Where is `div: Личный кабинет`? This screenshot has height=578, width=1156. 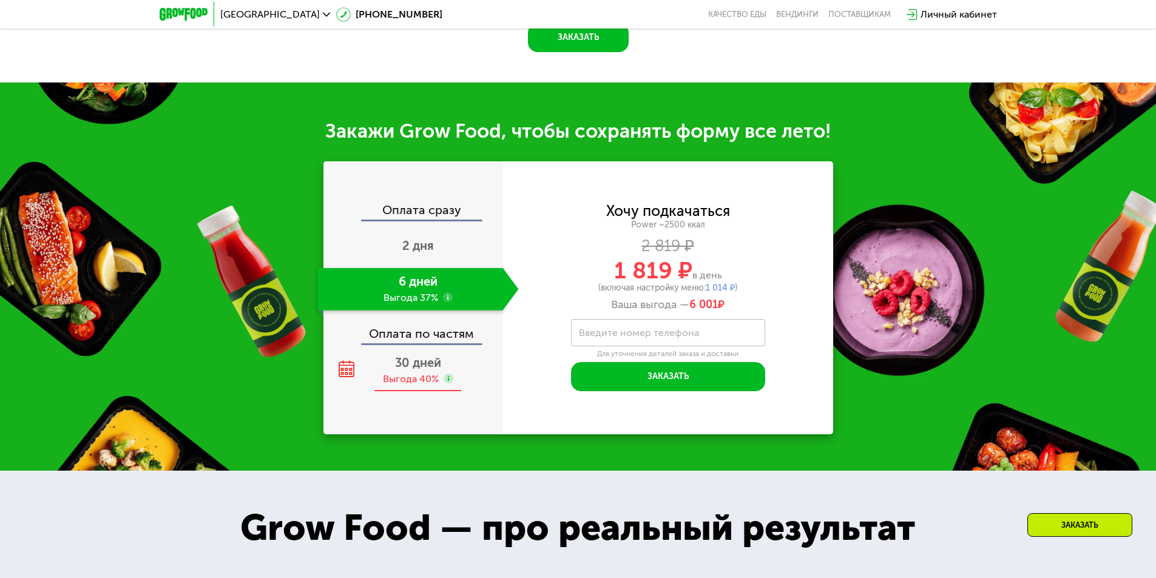
div: Личный кабинет is located at coordinates (959, 15).